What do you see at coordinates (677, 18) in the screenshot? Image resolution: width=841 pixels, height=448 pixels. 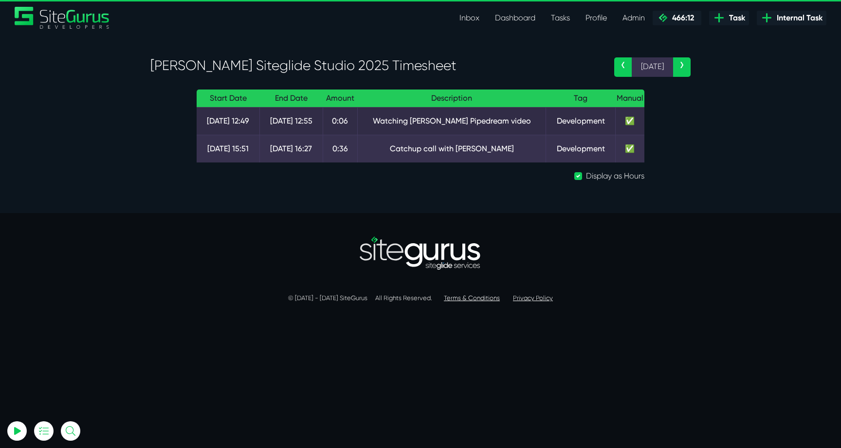 I see `a: 466:12` at bounding box center [677, 18].